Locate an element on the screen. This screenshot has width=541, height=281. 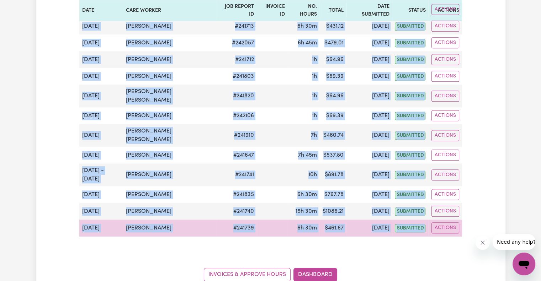
span: 7 hours is located at coordinates (314, 135).